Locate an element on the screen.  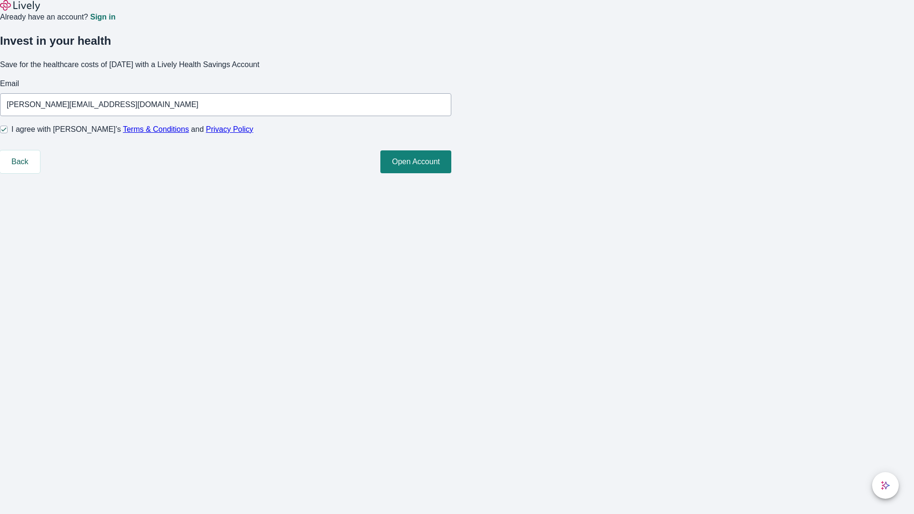
a: Privacy Policy is located at coordinates (230, 129).